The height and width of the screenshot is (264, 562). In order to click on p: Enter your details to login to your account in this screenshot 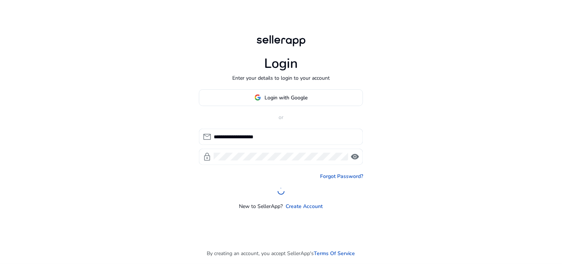, I will do `click(281, 78)`.